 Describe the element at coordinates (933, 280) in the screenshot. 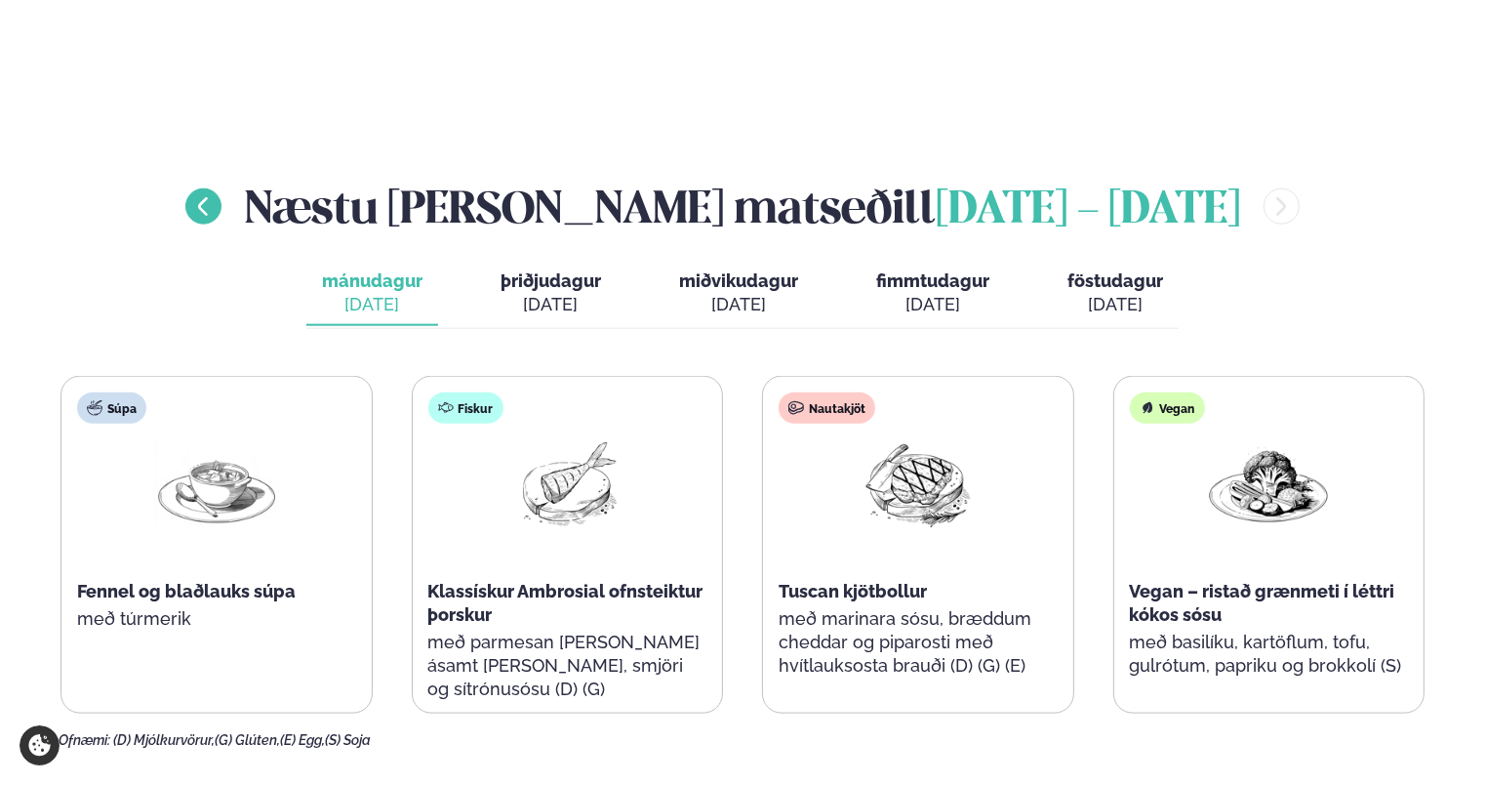

I see `span: fimmtudagur` at that location.